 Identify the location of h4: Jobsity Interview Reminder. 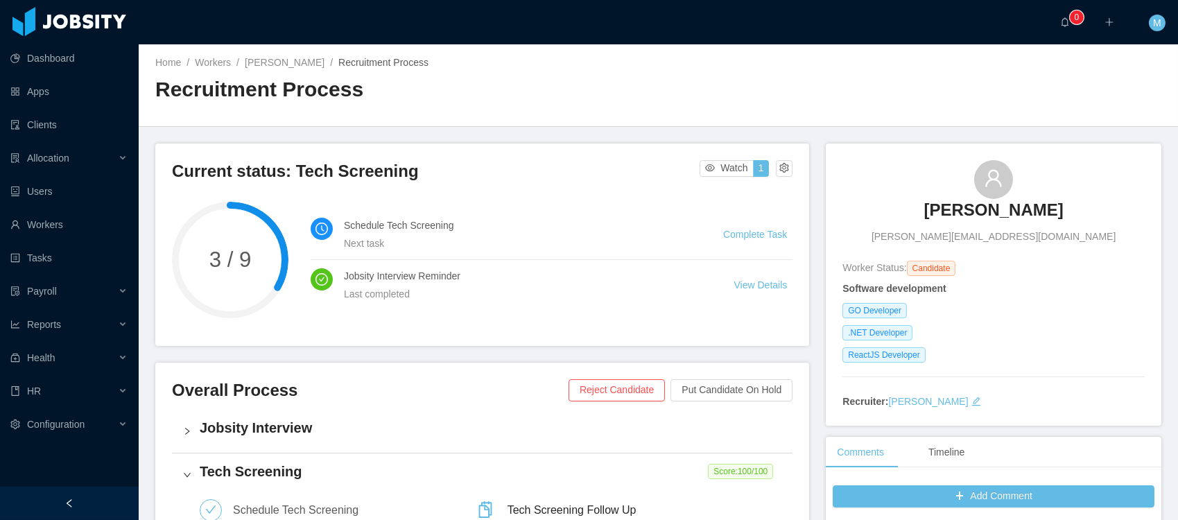
(522, 276).